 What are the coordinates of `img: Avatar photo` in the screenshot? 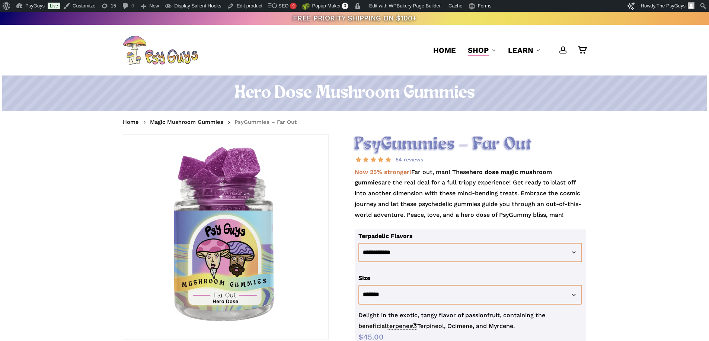 It's located at (691, 6).